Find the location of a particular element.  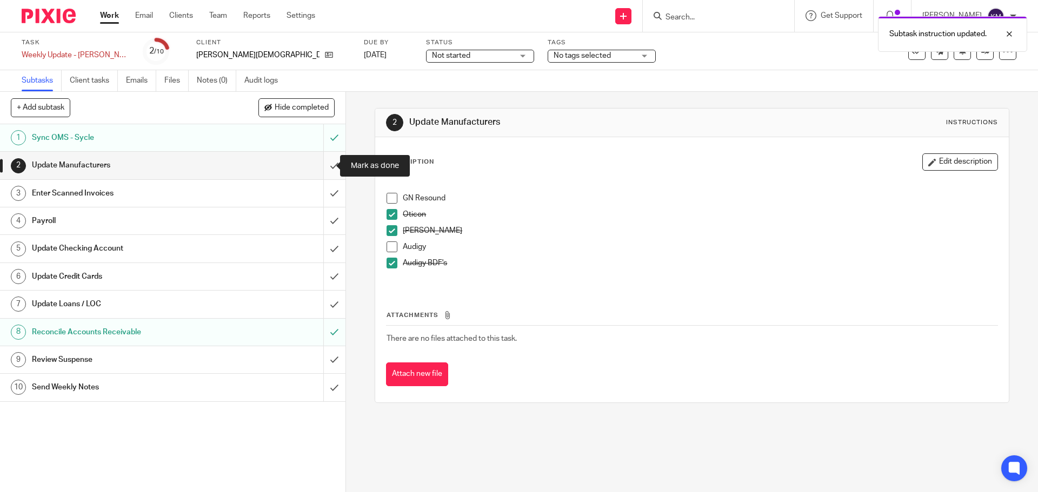

label: Status is located at coordinates (480, 43).